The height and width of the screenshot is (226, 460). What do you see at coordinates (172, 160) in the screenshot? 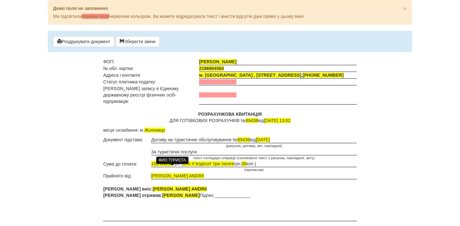
I see `div: ФИО ТУРИСТА` at bounding box center [172, 160].